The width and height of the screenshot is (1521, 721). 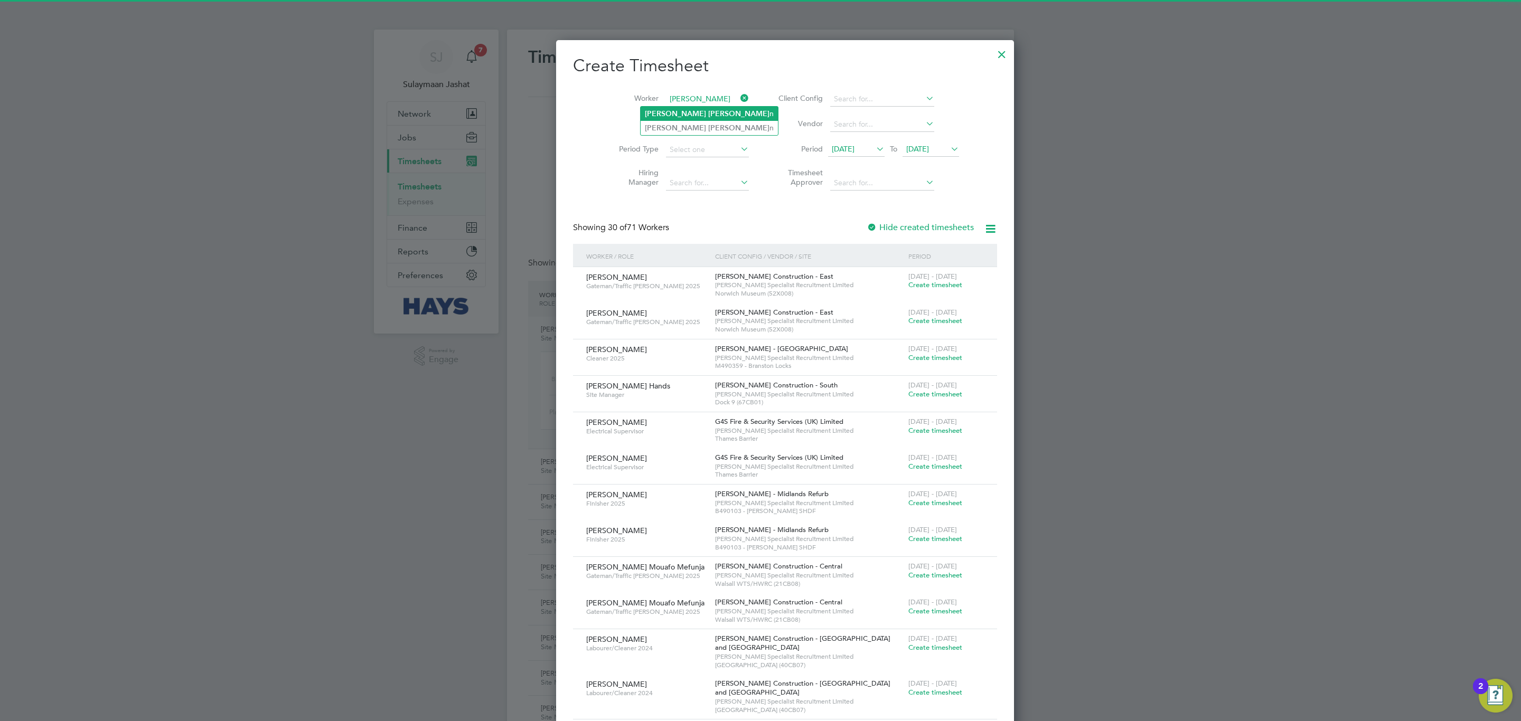 What do you see at coordinates (648, 256) in the screenshot?
I see `div: Worker / Role` at bounding box center [648, 256].